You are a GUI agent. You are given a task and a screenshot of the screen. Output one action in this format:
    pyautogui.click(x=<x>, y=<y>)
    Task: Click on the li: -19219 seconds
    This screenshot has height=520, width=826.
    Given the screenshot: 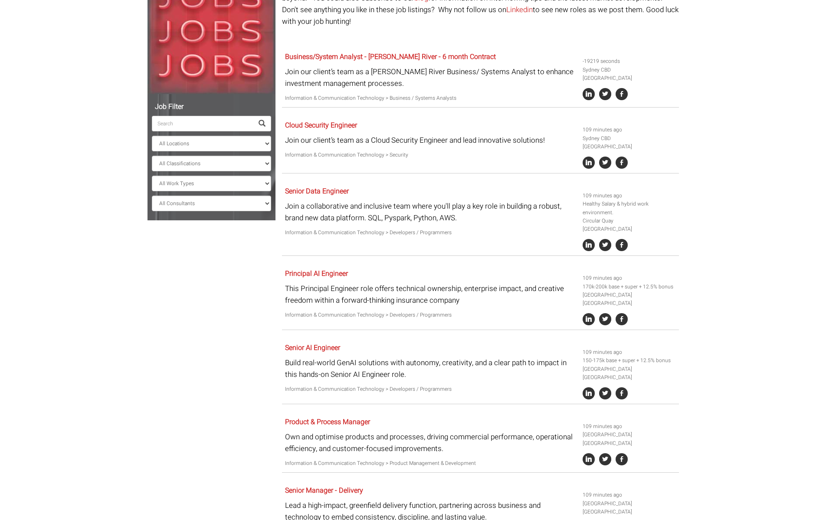 What is the action you would take?
    pyautogui.click(x=629, y=61)
    